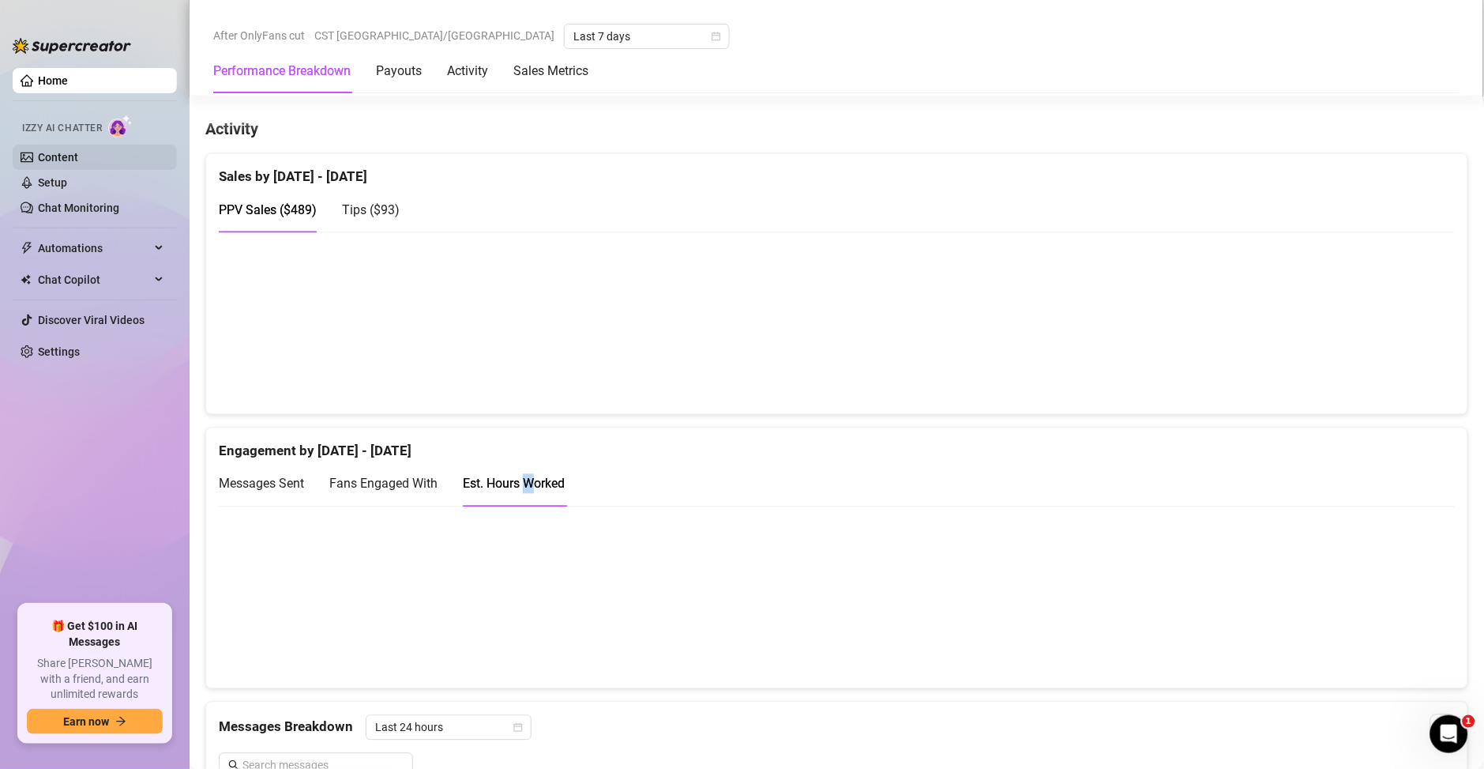 Image resolution: width=1484 pixels, height=769 pixels. I want to click on h4: Activity, so click(837, 130).